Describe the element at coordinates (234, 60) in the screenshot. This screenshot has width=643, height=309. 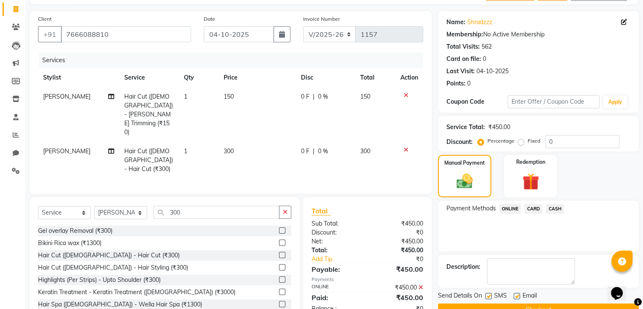
I see `div: Services` at that location.